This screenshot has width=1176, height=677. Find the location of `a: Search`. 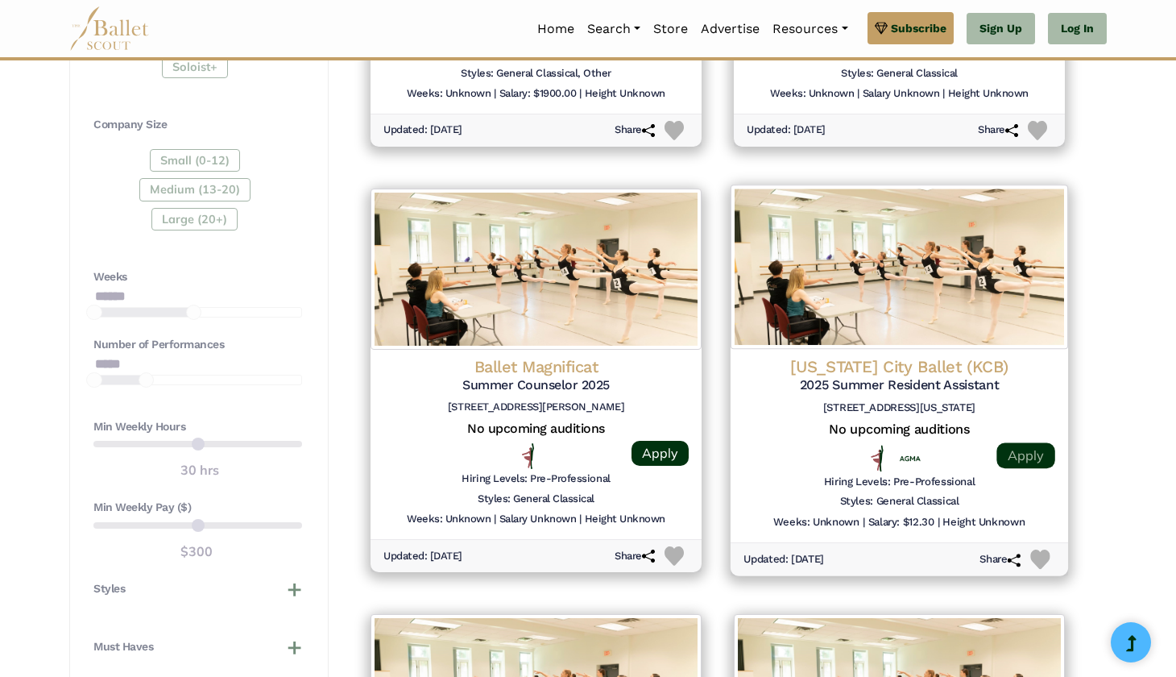

a: Search is located at coordinates (614, 29).